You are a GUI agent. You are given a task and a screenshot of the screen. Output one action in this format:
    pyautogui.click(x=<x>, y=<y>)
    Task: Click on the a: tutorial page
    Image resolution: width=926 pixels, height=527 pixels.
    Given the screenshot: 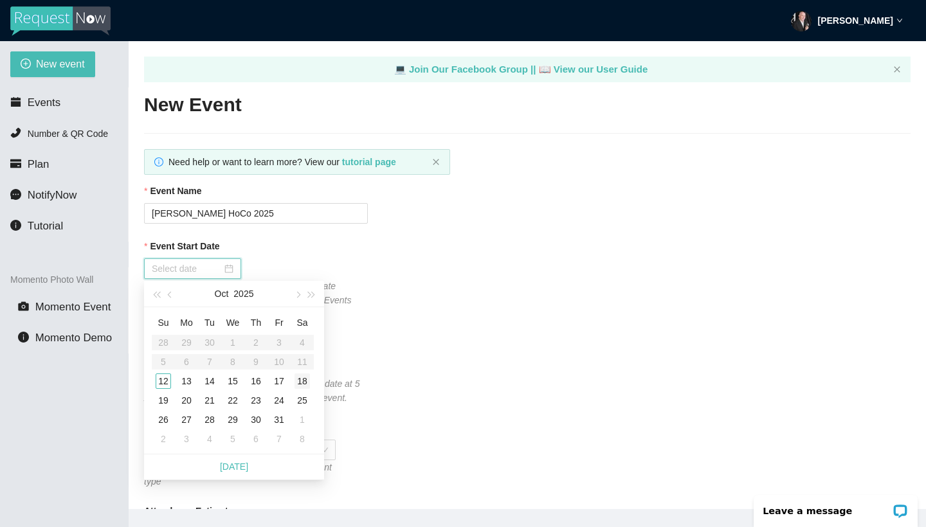 What is the action you would take?
    pyautogui.click(x=369, y=162)
    